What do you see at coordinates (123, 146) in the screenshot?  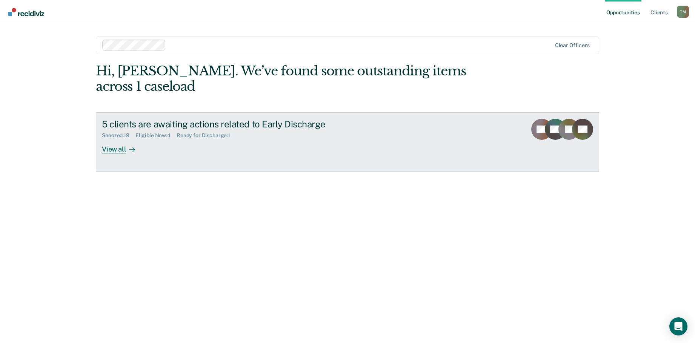 I see `div: View all` at bounding box center [123, 146].